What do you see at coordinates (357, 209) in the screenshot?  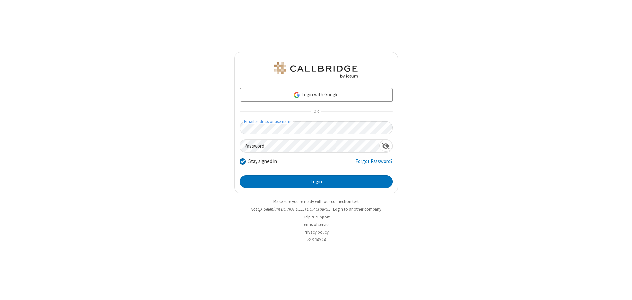 I see `button: Login to another company` at bounding box center [357, 209].